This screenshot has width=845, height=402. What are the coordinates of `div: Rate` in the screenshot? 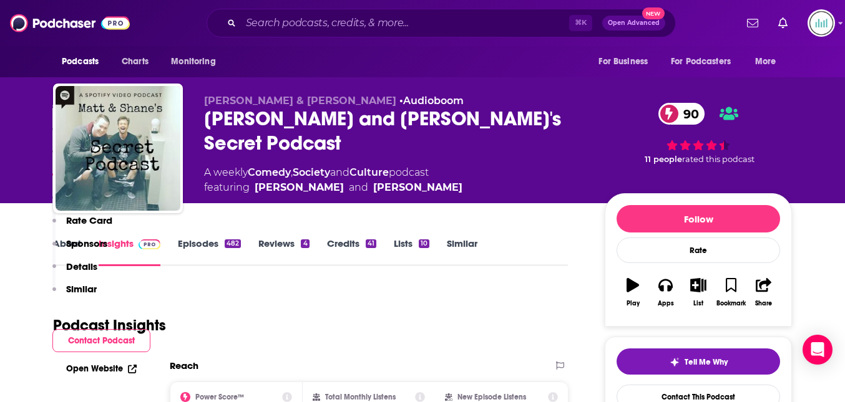 It's located at (698, 250).